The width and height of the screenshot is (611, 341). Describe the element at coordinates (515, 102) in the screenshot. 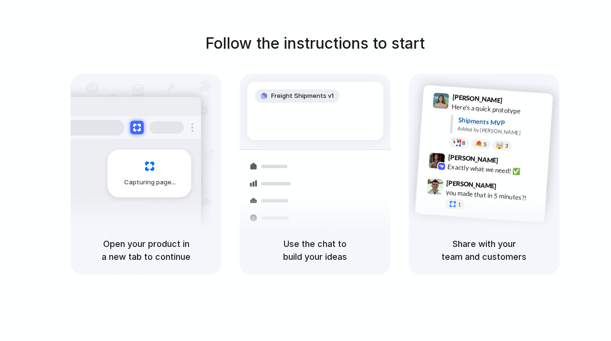

I see `span: 9:41 AM` at that location.